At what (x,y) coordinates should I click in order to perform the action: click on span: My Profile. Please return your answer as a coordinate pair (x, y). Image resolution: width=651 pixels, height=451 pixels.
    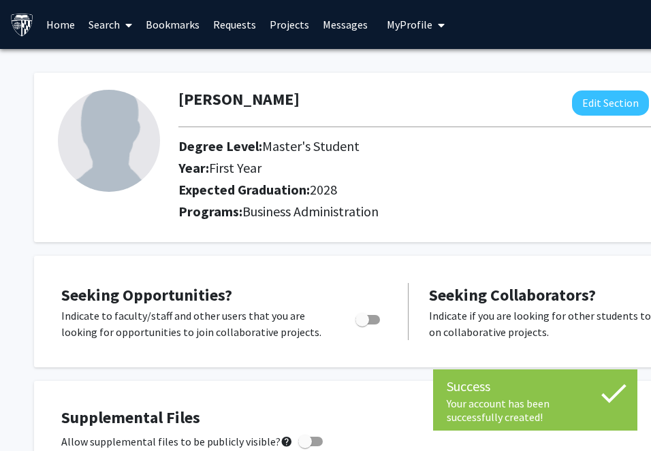
    Looking at the image, I should click on (409, 25).